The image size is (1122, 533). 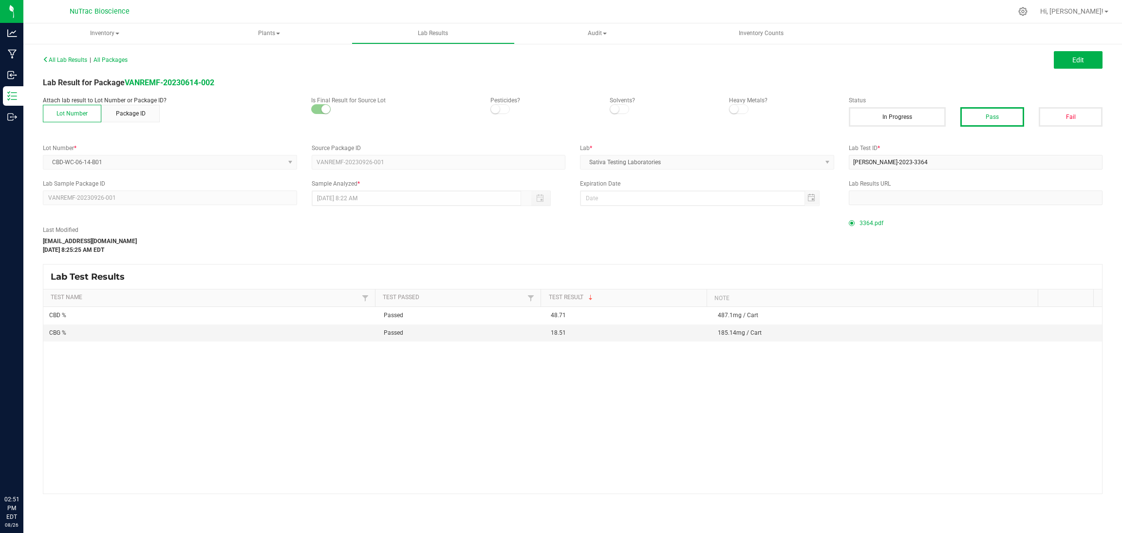 What do you see at coordinates (12, 96) in the screenshot?
I see `inline-svg: Inventory` at bounding box center [12, 96].